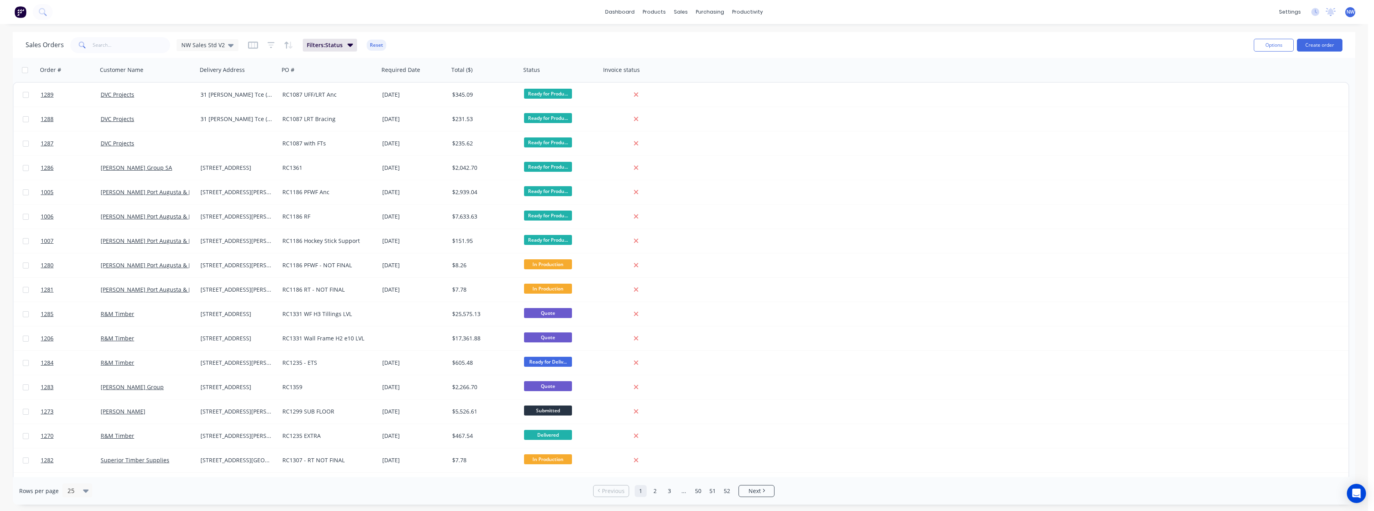 This screenshot has height=511, width=1374. What do you see at coordinates (325, 45) in the screenshot?
I see `span: Filters: Status` at bounding box center [325, 45].